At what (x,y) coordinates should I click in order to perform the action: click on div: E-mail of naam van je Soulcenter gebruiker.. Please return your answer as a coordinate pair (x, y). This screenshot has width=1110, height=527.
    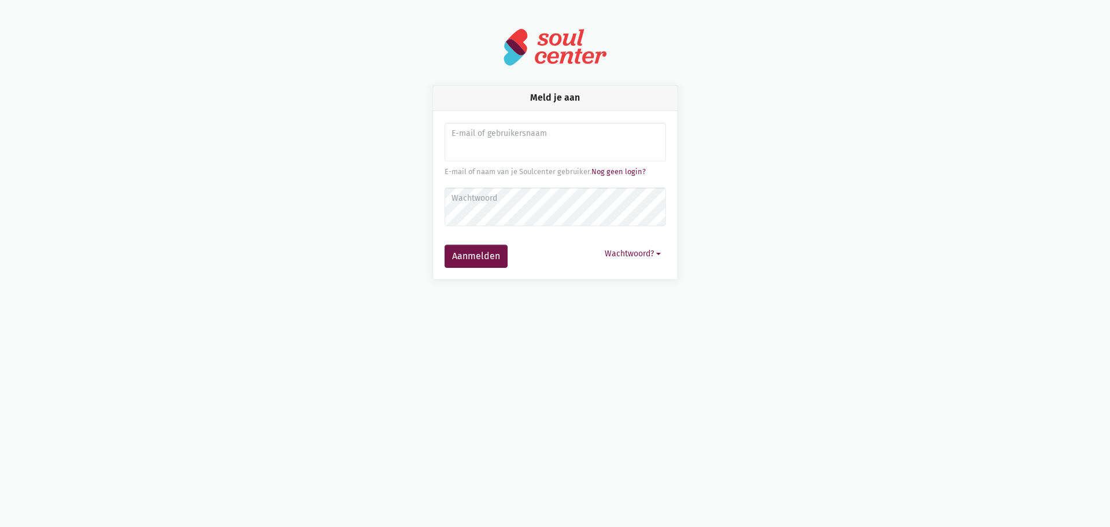
    Looking at the image, I should click on (555, 172).